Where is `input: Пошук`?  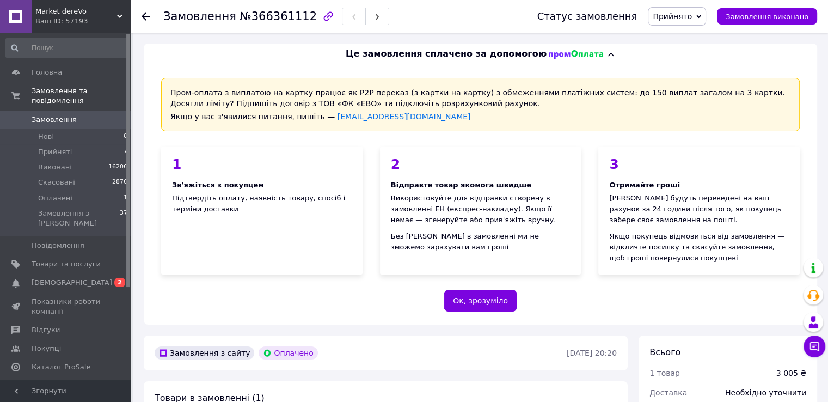 input: Пошук is located at coordinates (67, 48).